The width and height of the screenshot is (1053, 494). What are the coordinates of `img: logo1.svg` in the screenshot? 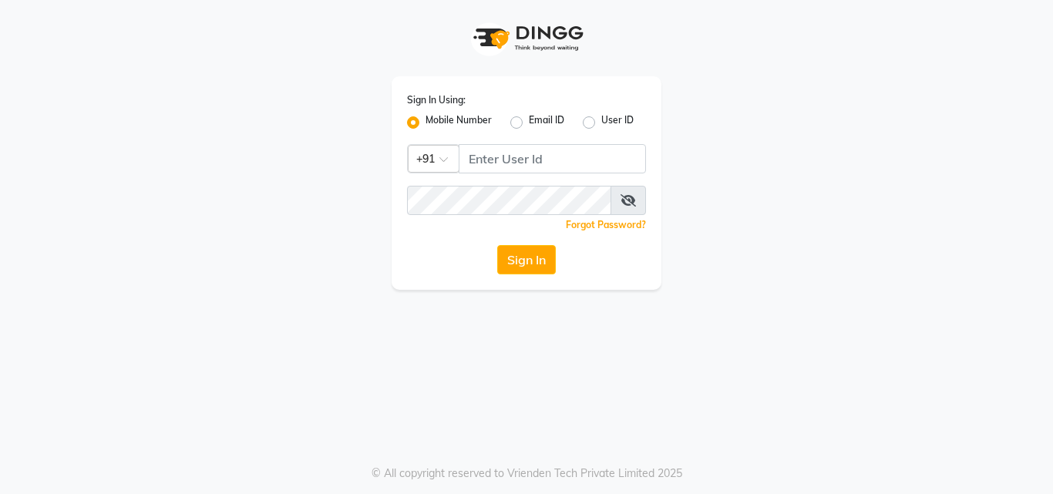 It's located at (526, 38).